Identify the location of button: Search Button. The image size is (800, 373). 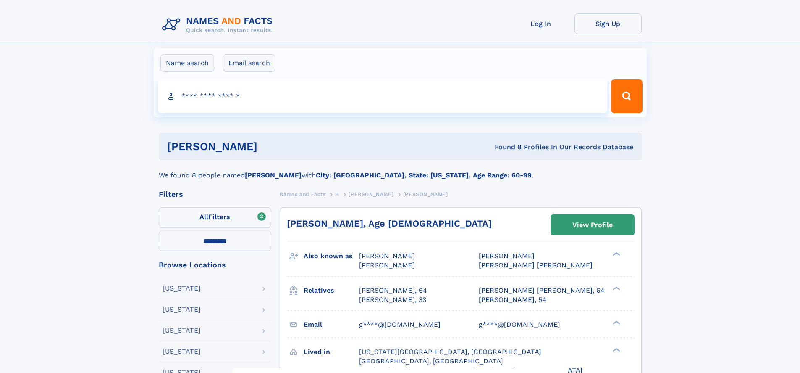
(627, 96).